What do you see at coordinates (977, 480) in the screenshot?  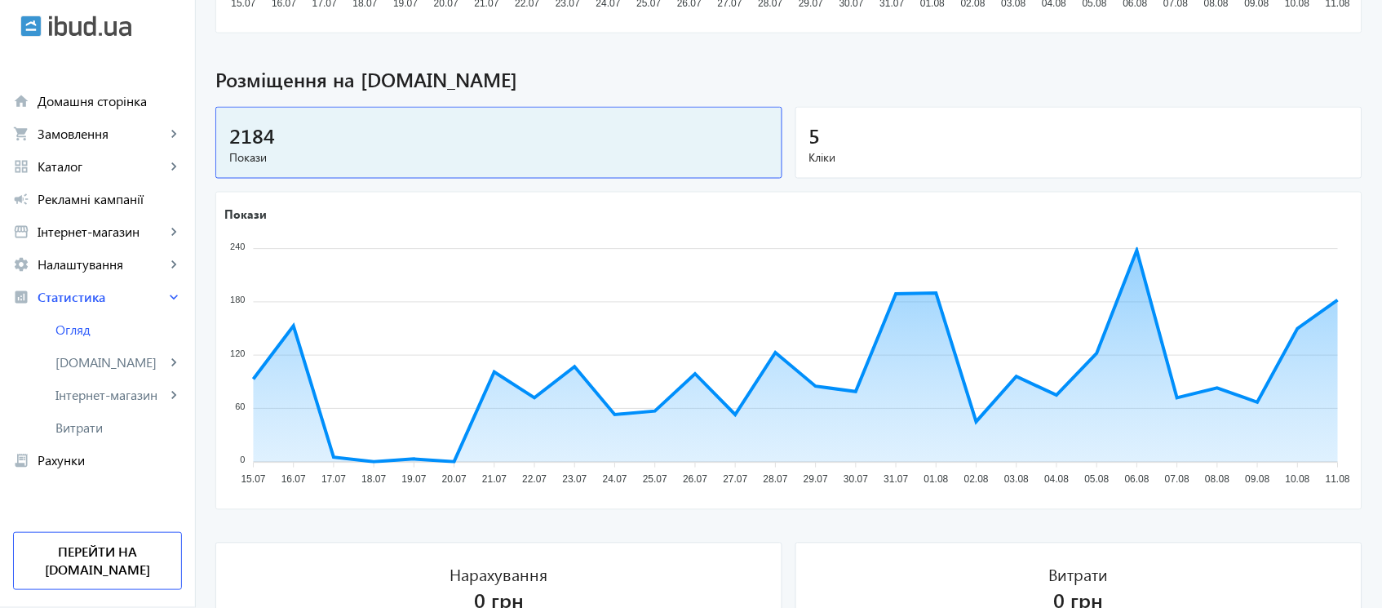 I see `tspan: 02.08` at bounding box center [977, 480].